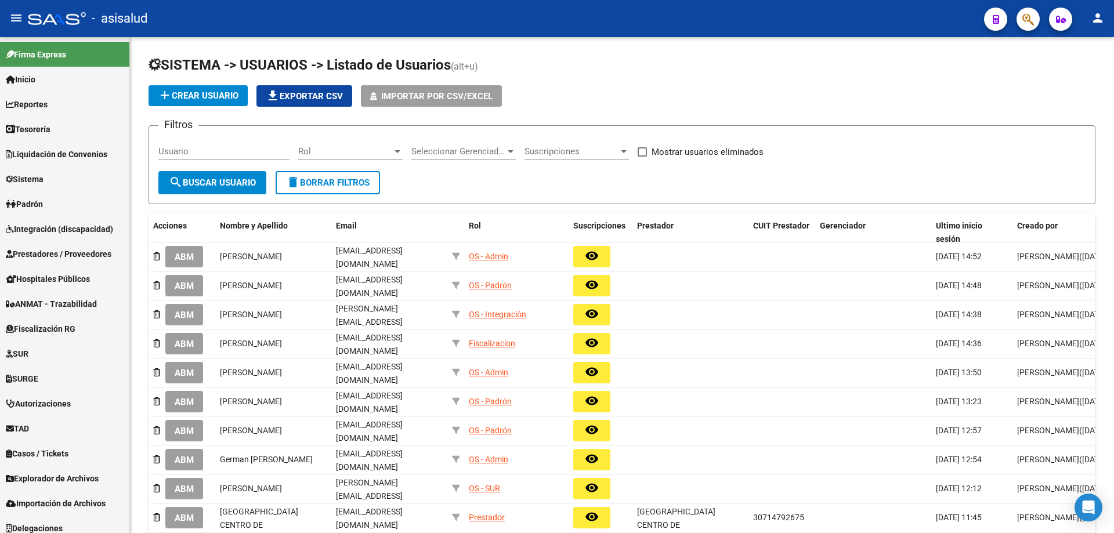  Describe the element at coordinates (37, 454) in the screenshot. I see `span: Casos / Tickets` at that location.